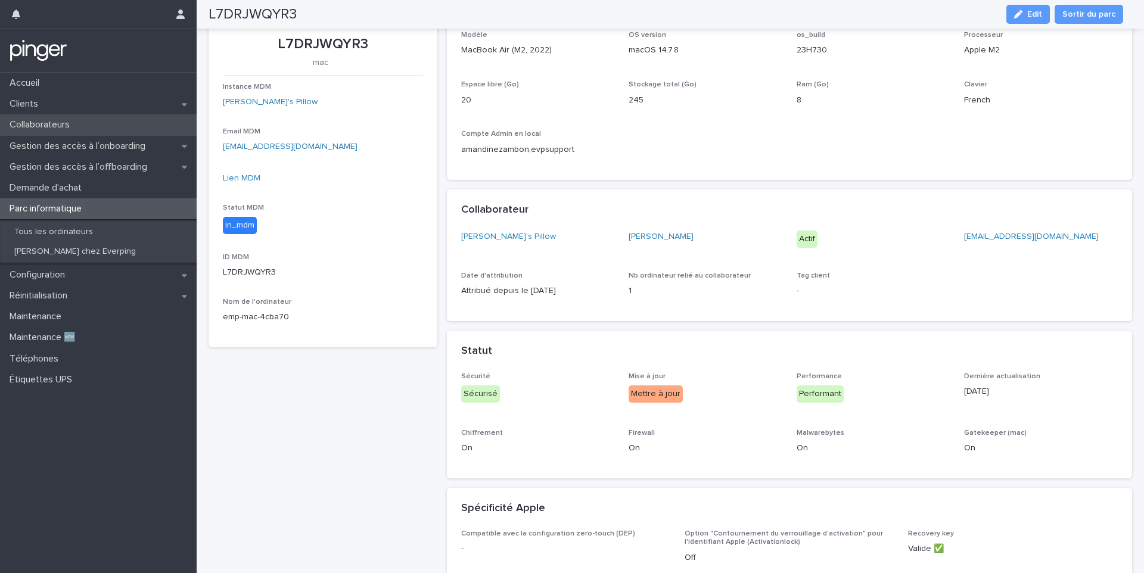 This screenshot has height=573, width=1144. What do you see at coordinates (784, 538) in the screenshot?
I see `span: Option "Contournement du verrouillage d'activation" pour l'identifiant Apple (Activationlock)` at bounding box center [784, 538].